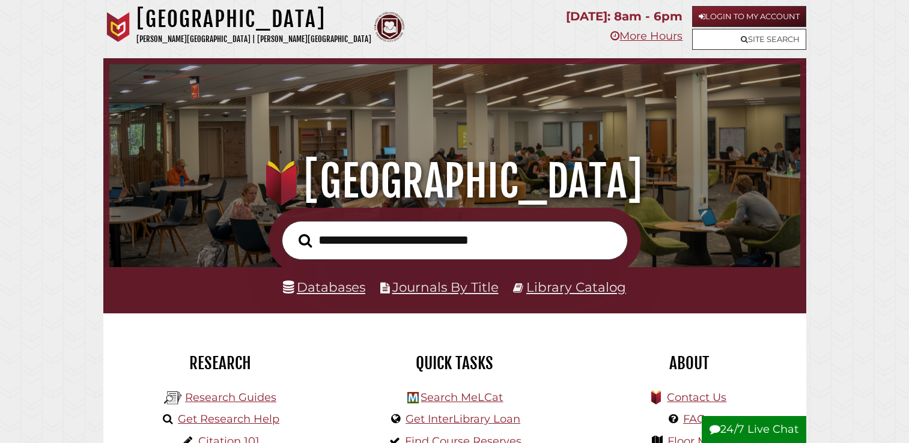 The height and width of the screenshot is (443, 909). I want to click on a: Databases, so click(324, 287).